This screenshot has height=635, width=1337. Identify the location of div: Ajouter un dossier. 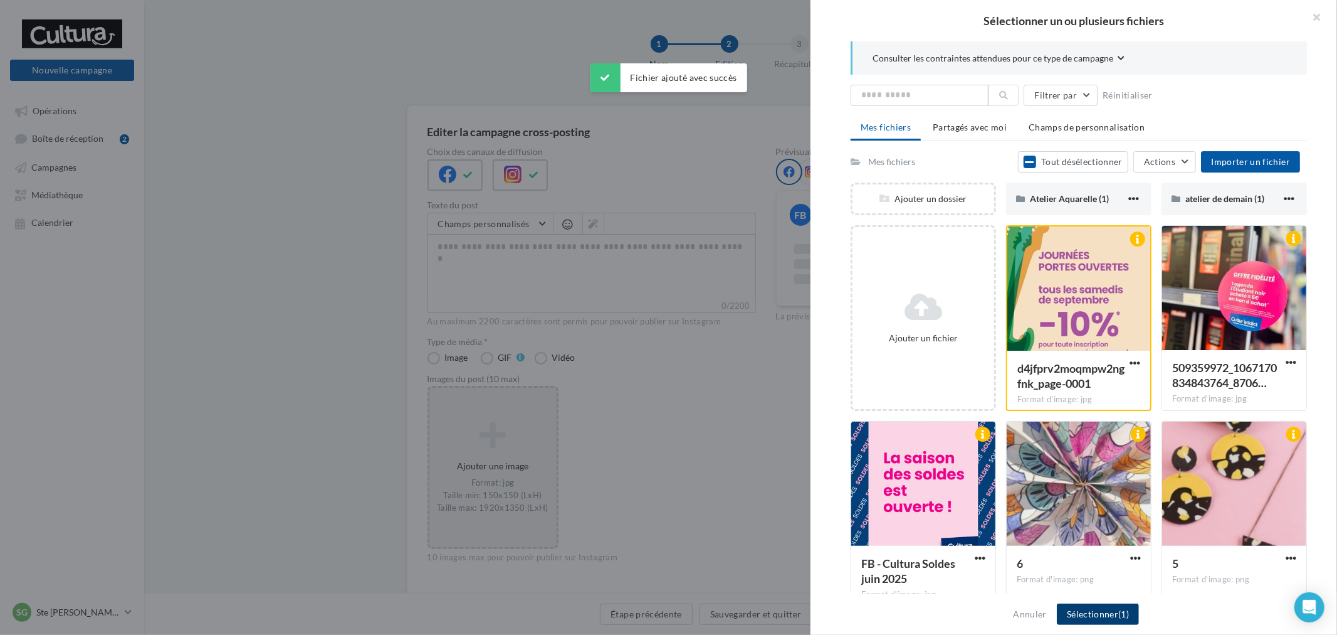
(924, 199).